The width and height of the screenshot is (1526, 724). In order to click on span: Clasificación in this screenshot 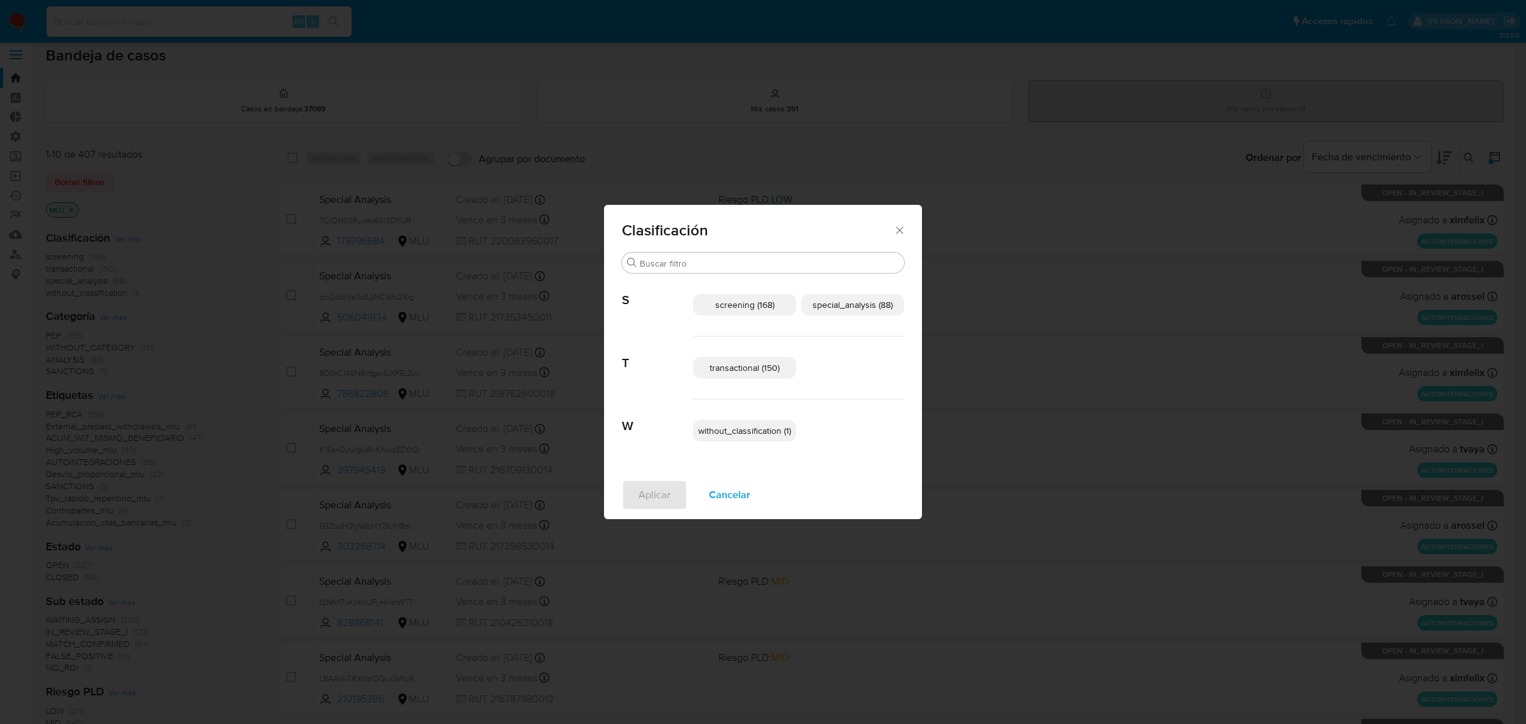, I will do `click(757, 230)`.